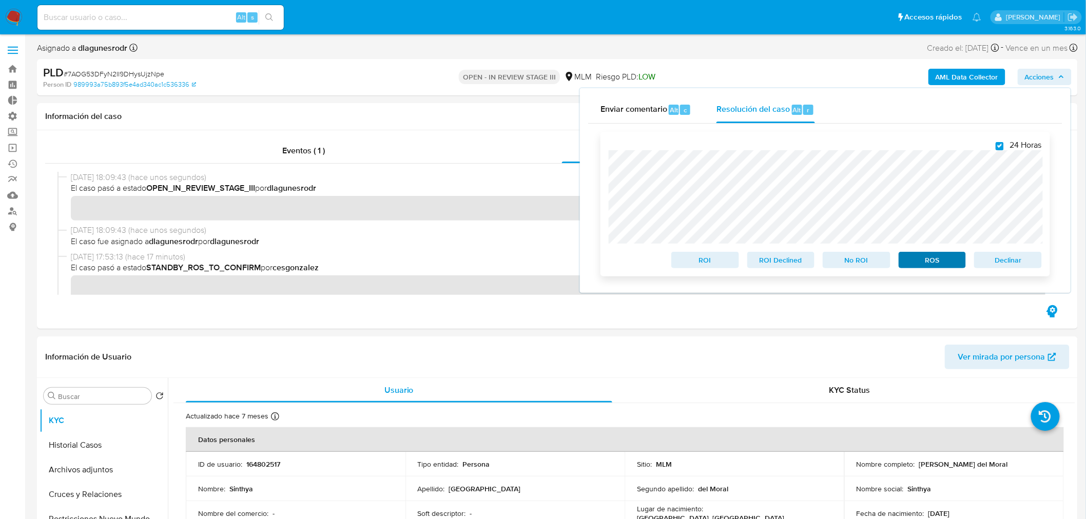 The width and height of the screenshot is (1086, 519). What do you see at coordinates (1037, 48) in the screenshot?
I see `span: Vence en un mes` at bounding box center [1037, 48].